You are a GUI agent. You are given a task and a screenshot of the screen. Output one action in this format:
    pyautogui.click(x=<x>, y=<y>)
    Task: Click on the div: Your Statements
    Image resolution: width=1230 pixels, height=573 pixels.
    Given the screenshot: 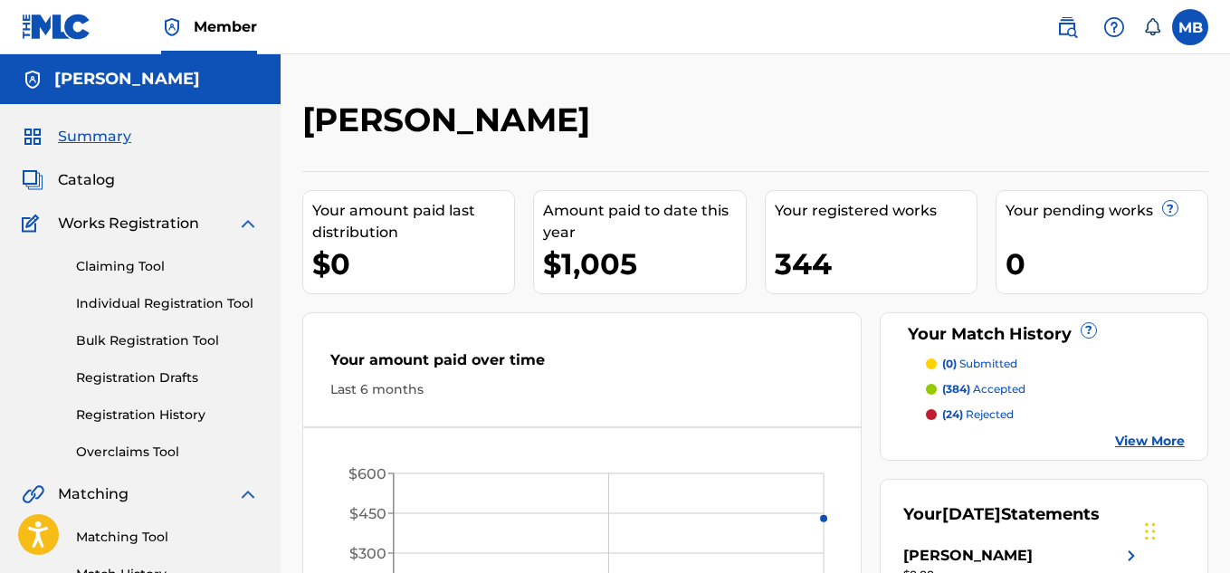 What is the action you would take?
    pyautogui.click(x=1001, y=514)
    